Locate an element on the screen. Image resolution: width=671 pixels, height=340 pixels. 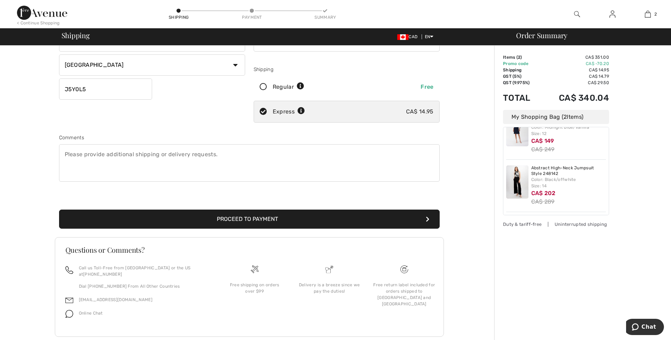
span: CA$ 202 is located at coordinates (543, 193).